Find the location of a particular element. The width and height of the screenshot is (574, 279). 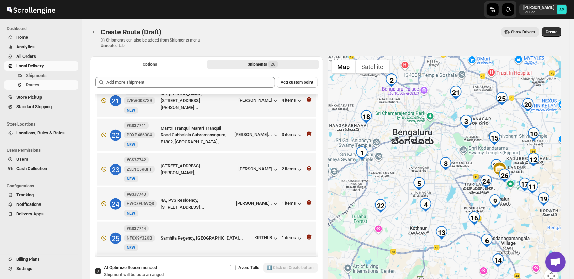

div: 25 is located at coordinates (115, 238).